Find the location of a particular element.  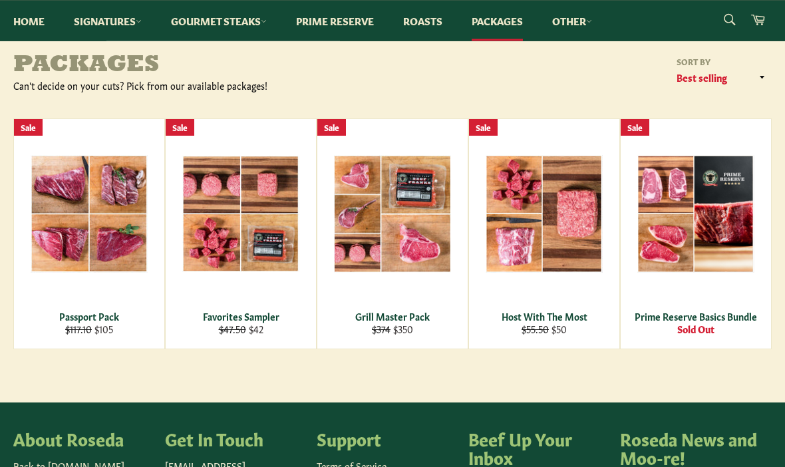

div: Prime Reserve Basics Bundle is located at coordinates (696, 317).